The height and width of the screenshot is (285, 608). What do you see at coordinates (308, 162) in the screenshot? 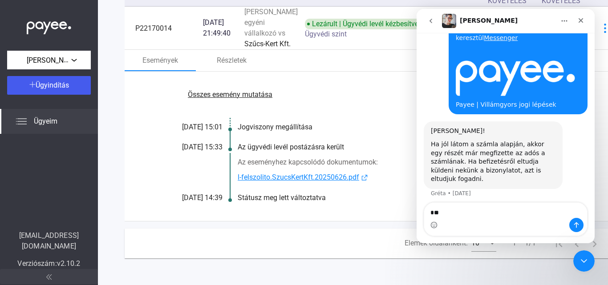
I see `font: Az eseményhez kapcsolódó dokumentumok:` at bounding box center [308, 162].